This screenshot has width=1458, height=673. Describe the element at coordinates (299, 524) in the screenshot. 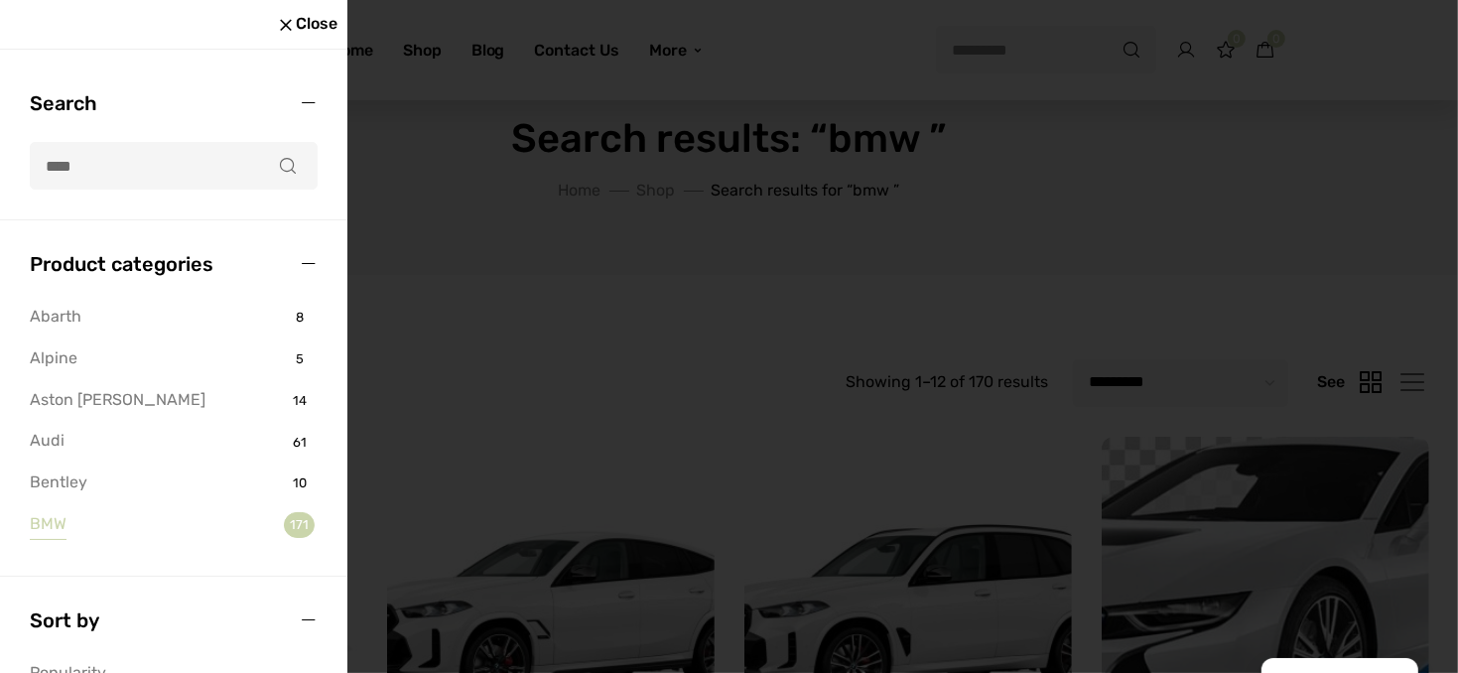

I see `span: 171` at that location.